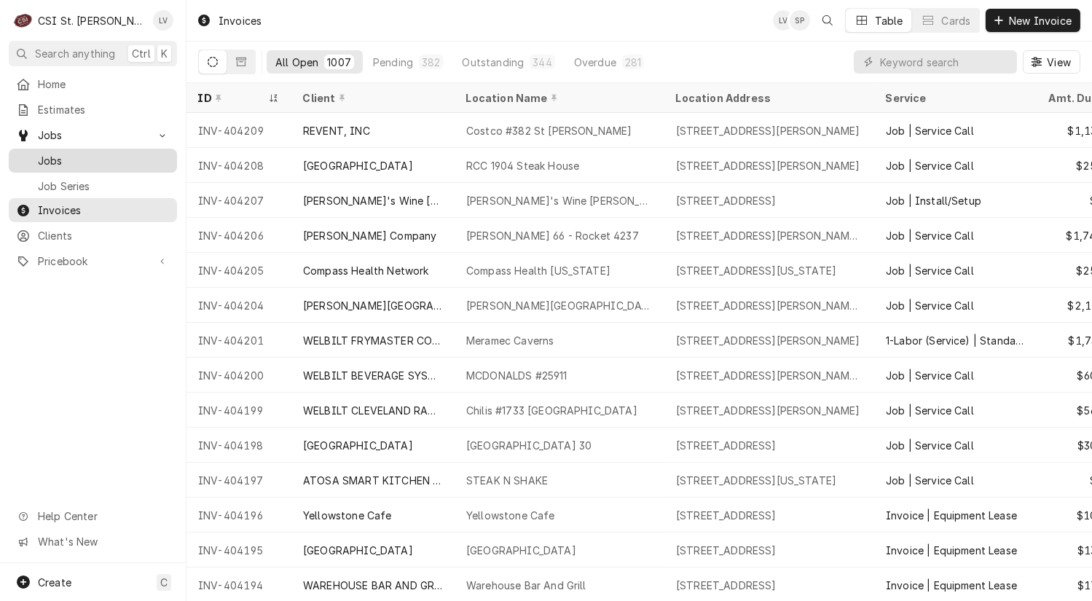  What do you see at coordinates (336, 130) in the screenshot?
I see `div: REVENT, INC` at bounding box center [336, 130].